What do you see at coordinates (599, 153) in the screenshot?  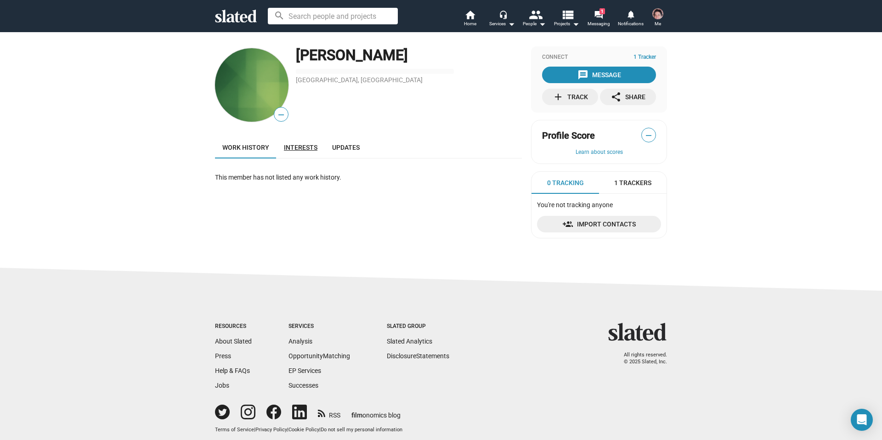 I see `button: Learn about scores` at bounding box center [599, 153].